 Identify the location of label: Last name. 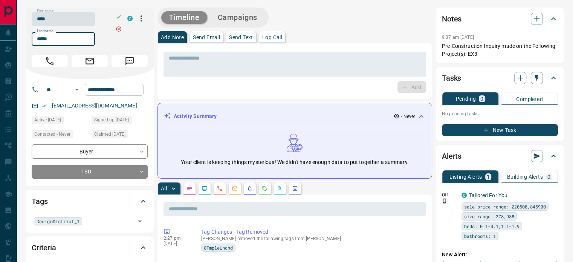
(45, 31).